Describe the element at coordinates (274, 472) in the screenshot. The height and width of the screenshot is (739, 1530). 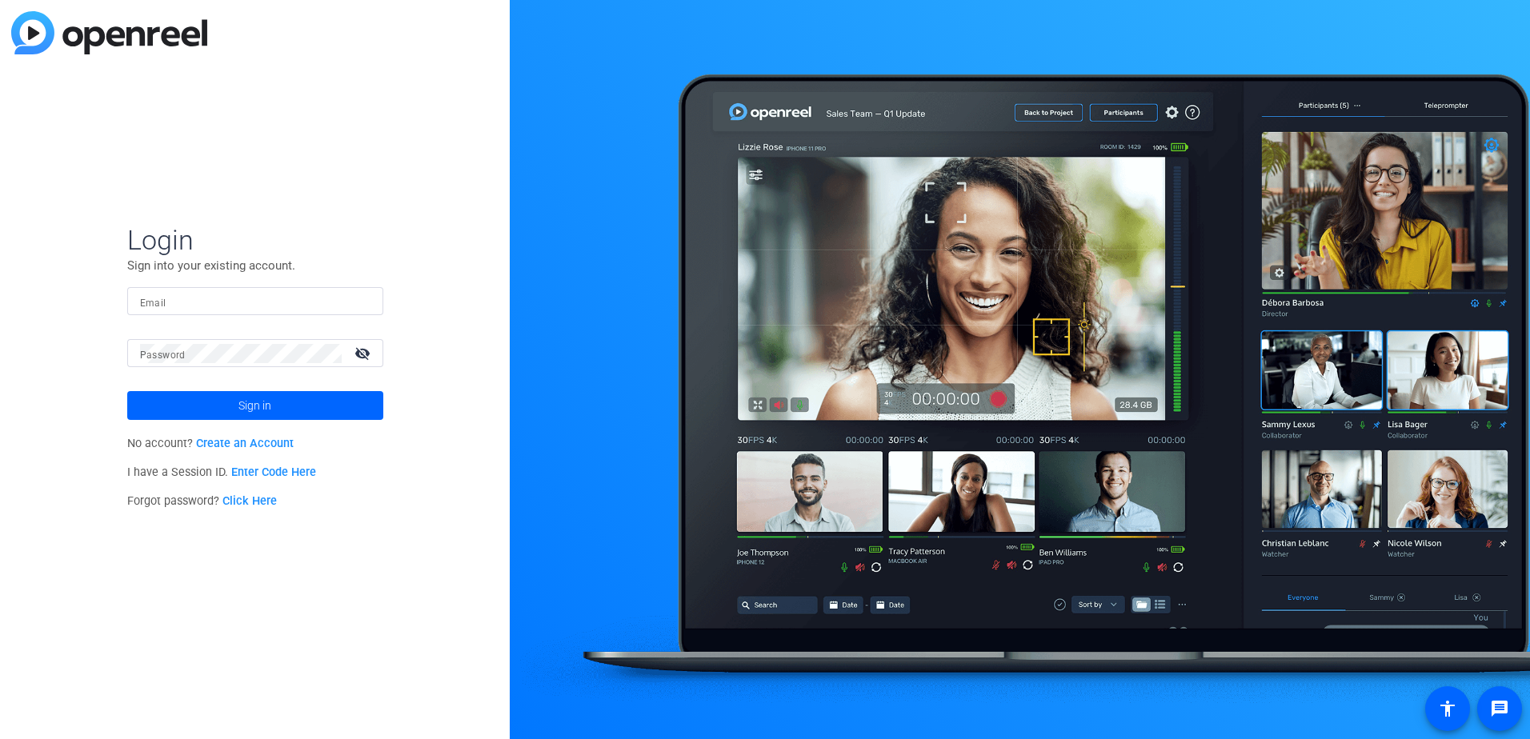
I see `a: Enter Code Here` at that location.